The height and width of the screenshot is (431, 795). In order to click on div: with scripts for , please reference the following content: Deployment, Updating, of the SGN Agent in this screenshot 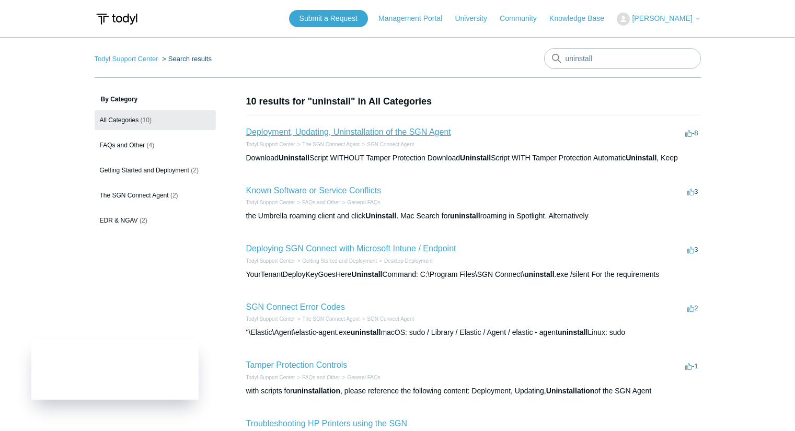, I will do `click(474, 391)`.